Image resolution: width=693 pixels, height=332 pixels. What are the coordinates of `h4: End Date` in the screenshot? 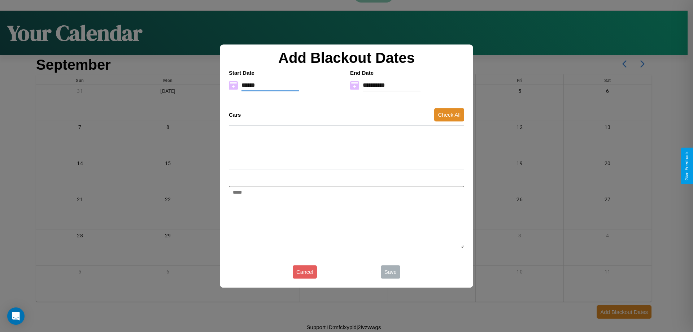 It's located at (407, 73).